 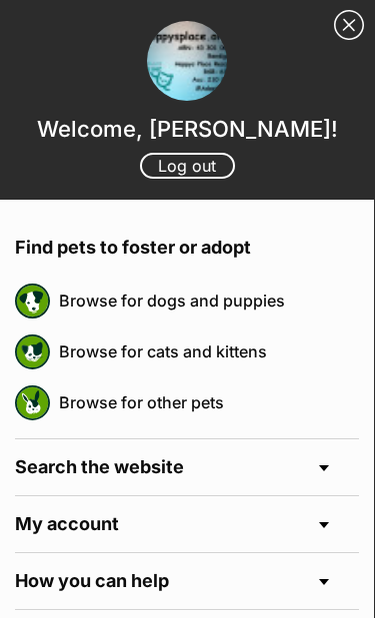 I want to click on h4: Search the website, so click(x=187, y=467).